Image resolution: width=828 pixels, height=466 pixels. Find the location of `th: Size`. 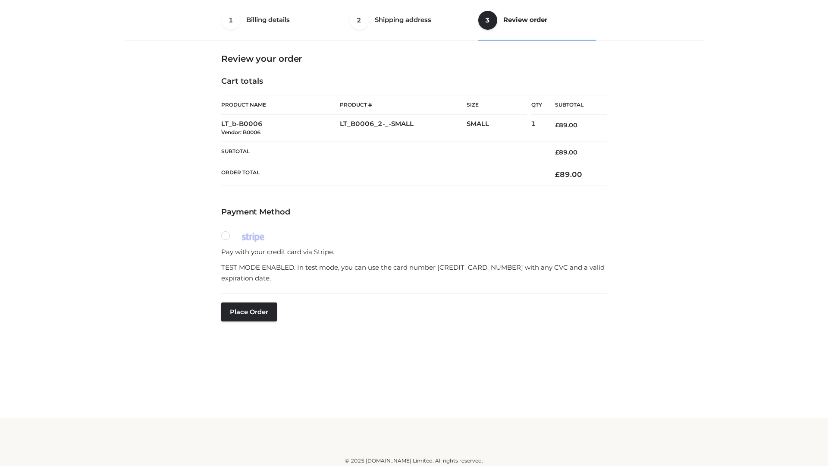

th: Size is located at coordinates (497, 105).